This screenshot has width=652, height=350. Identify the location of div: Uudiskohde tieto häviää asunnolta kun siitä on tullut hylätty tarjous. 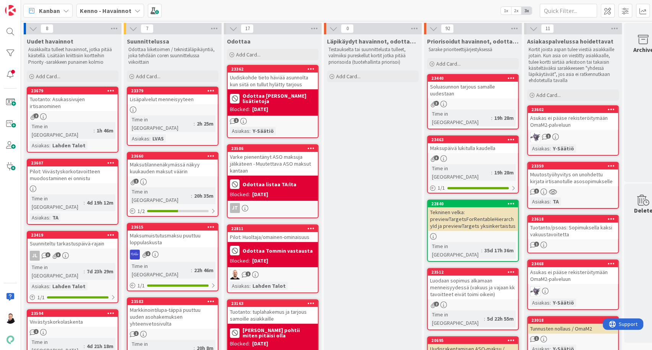
(273, 81).